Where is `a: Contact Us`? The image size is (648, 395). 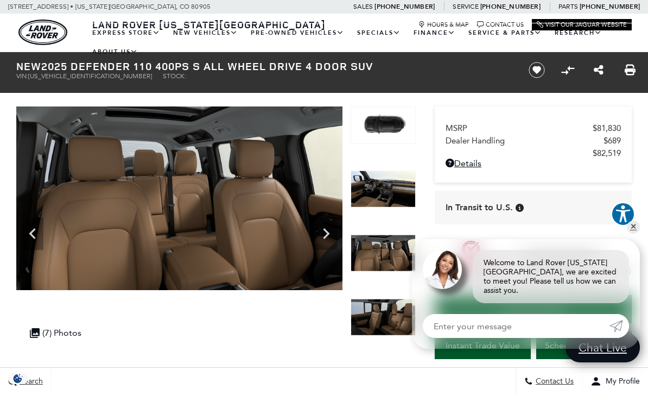
a: Contact Us is located at coordinates (500, 24).